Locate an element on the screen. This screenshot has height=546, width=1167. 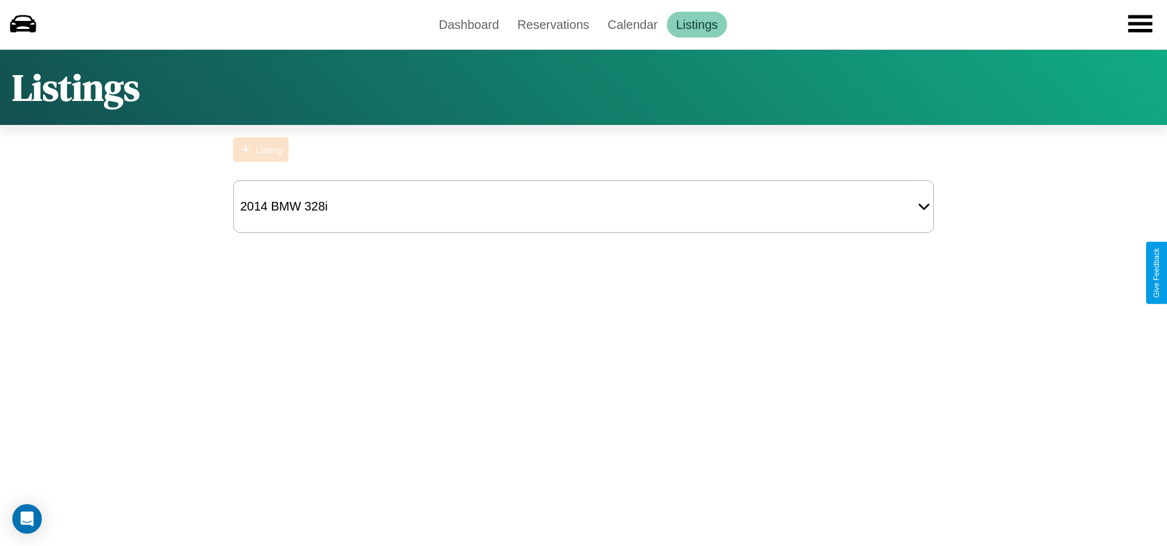
a: Calendar is located at coordinates (632, 25).